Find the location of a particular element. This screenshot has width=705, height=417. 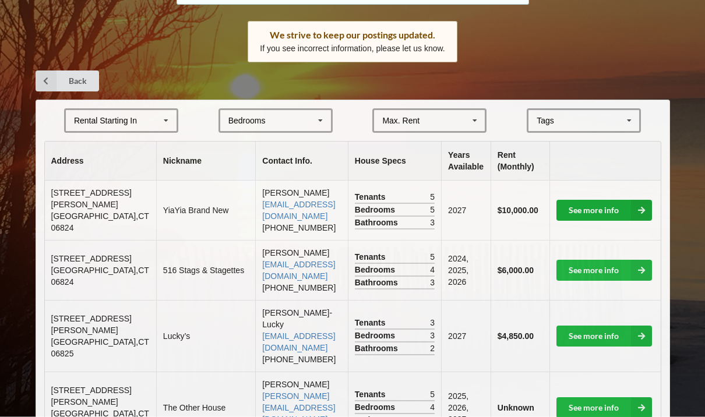

p: If you see incorrect information, please let us know. is located at coordinates (352, 49).